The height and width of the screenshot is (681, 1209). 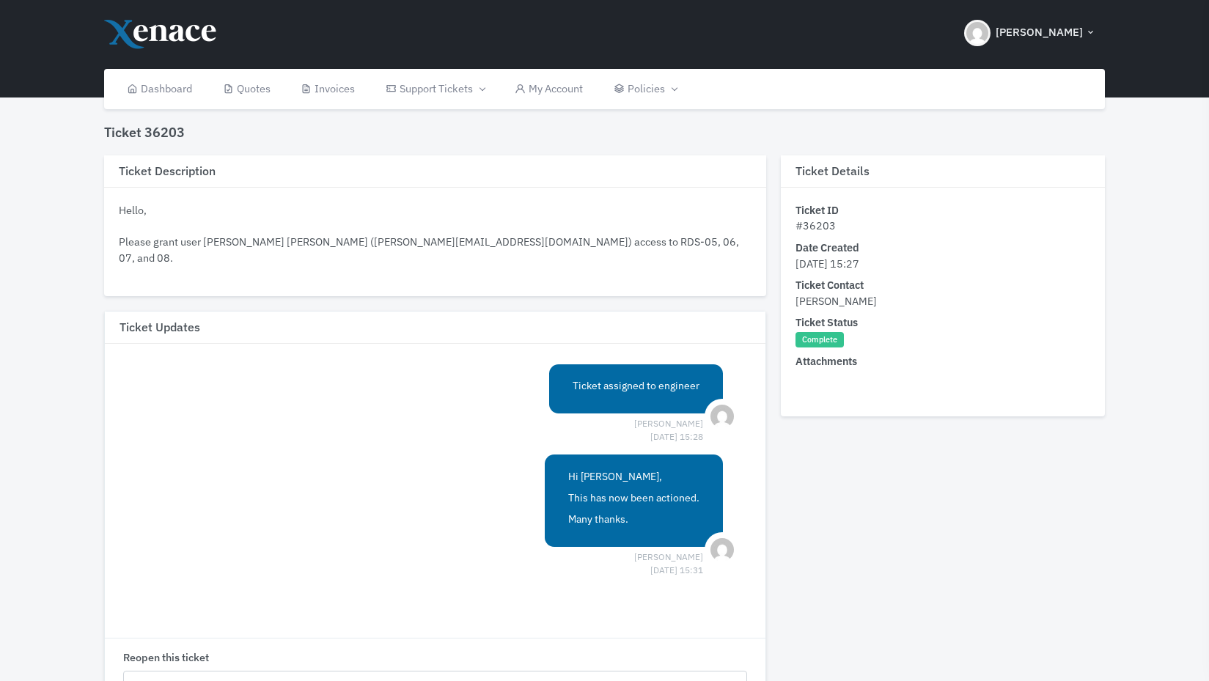 What do you see at coordinates (977, 33) in the screenshot?
I see `img: Header Avatar` at bounding box center [977, 33].